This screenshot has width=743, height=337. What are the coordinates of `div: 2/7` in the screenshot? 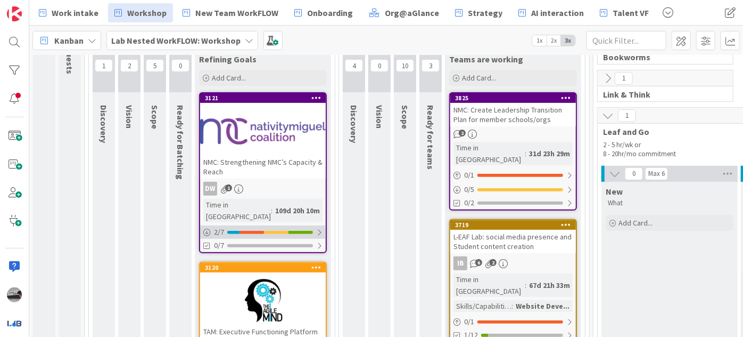 It's located at (263, 232).